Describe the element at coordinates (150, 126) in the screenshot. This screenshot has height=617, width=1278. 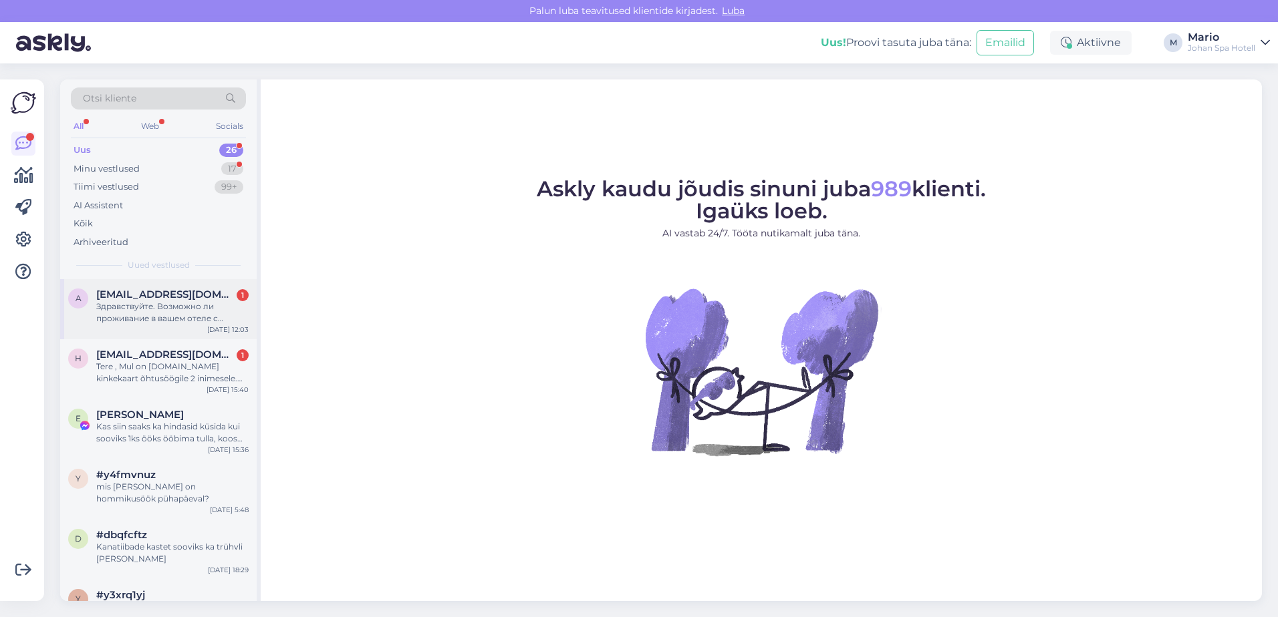
I see `div: Web` at that location.